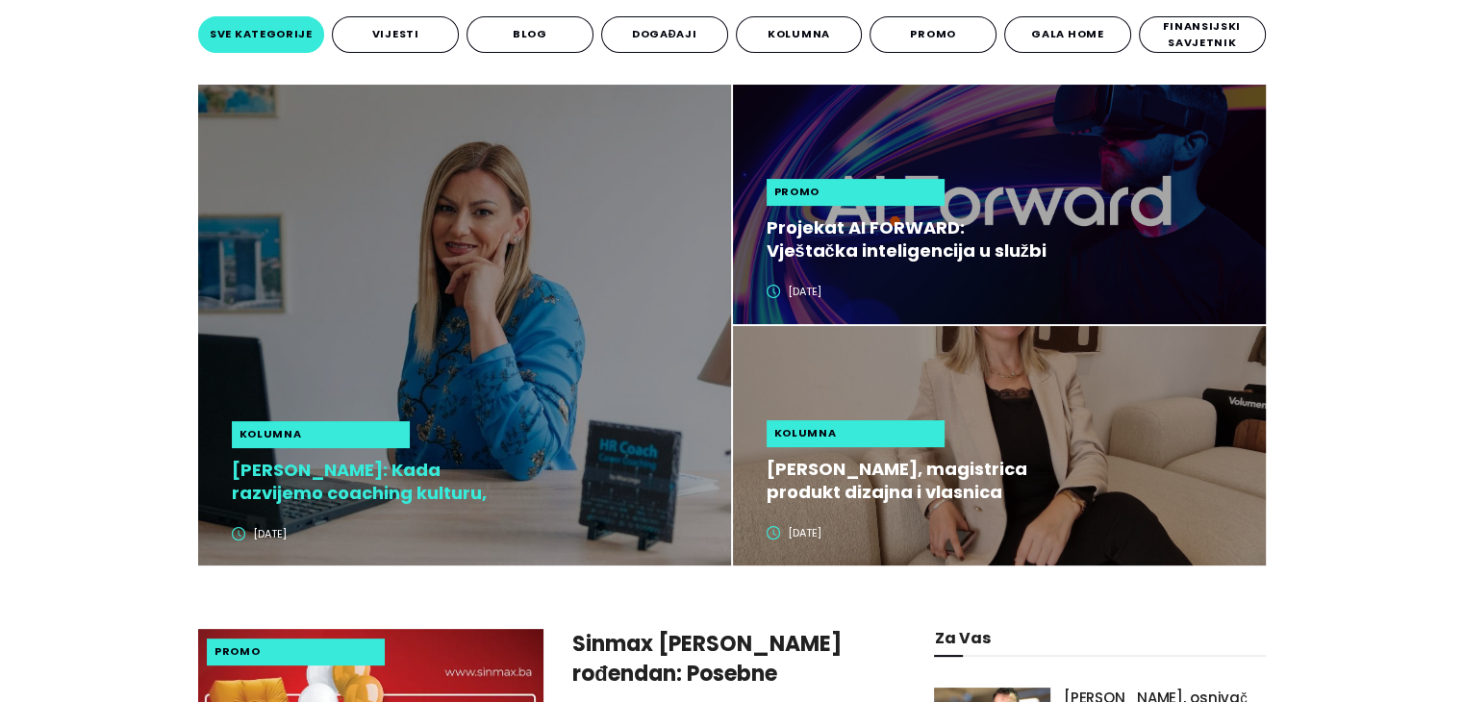 This screenshot has width=1463, height=702. Describe the element at coordinates (910, 240) in the screenshot. I see `h2: Projekat AI FORWARD: Vještačka inteligencija u službi razvoja malih i srednjih preduzeća u [GEOGR...` at that location.